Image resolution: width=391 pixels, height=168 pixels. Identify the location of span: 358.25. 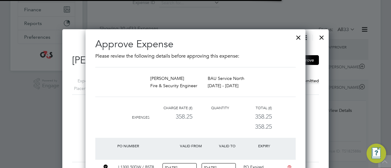
(263, 127).